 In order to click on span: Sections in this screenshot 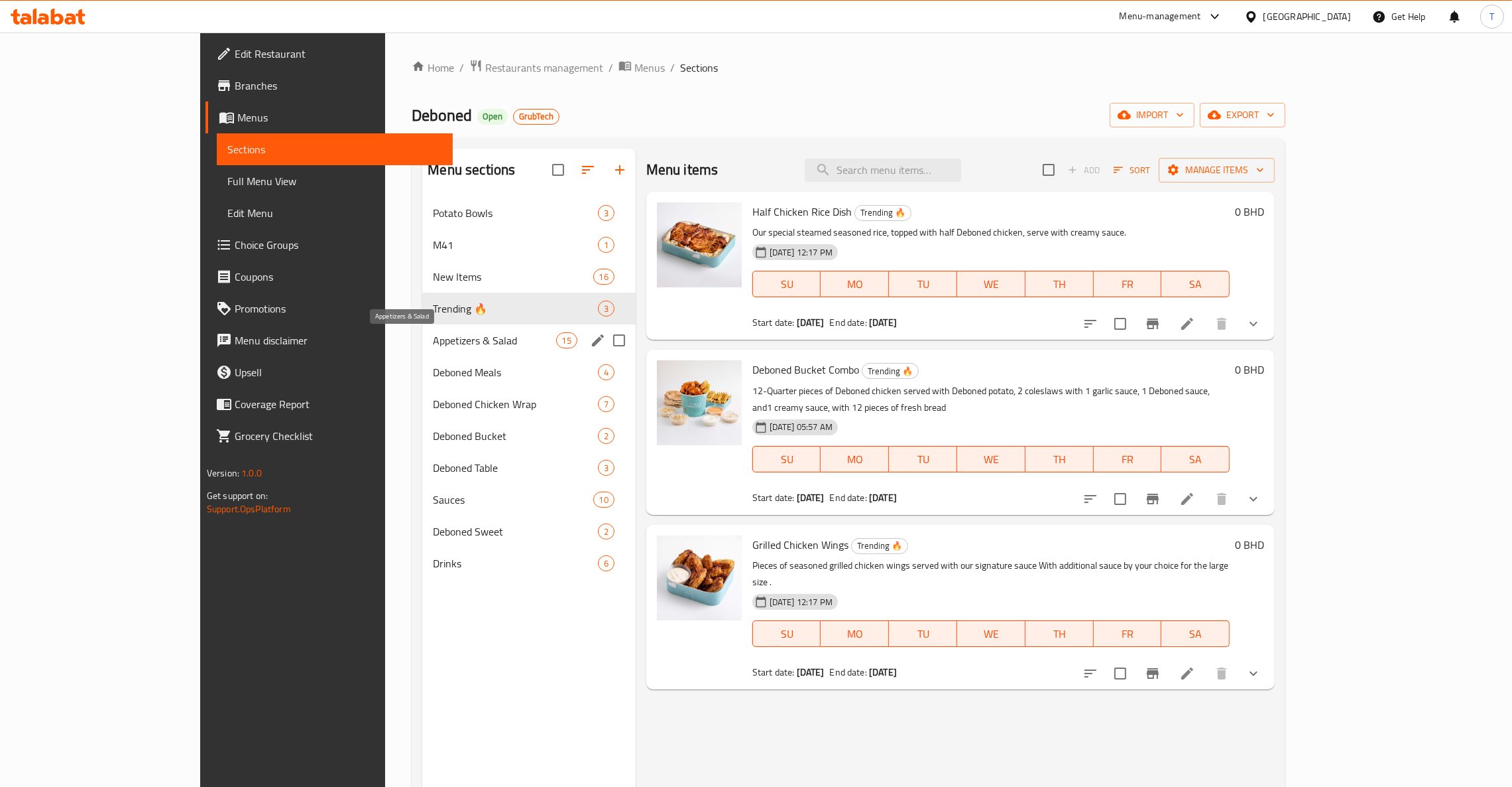, I will do `click(699, 67)`.